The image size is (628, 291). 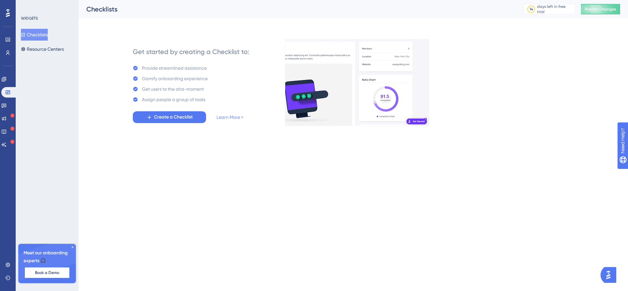 I want to click on span: Meet our onboarding experts 🎧, so click(x=47, y=257).